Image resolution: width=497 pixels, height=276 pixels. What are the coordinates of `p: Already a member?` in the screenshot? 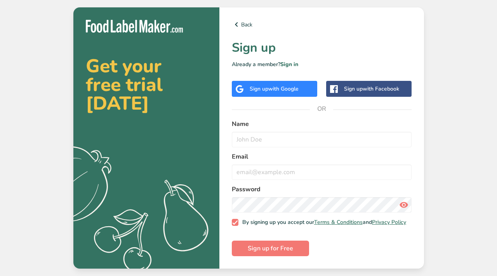 It's located at (321, 64).